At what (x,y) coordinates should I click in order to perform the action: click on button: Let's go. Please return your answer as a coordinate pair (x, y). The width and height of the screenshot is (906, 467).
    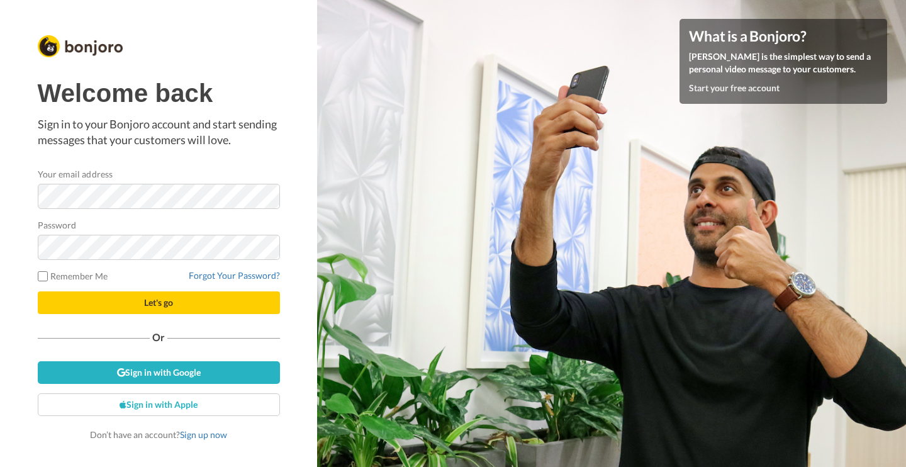
    Looking at the image, I should click on (159, 303).